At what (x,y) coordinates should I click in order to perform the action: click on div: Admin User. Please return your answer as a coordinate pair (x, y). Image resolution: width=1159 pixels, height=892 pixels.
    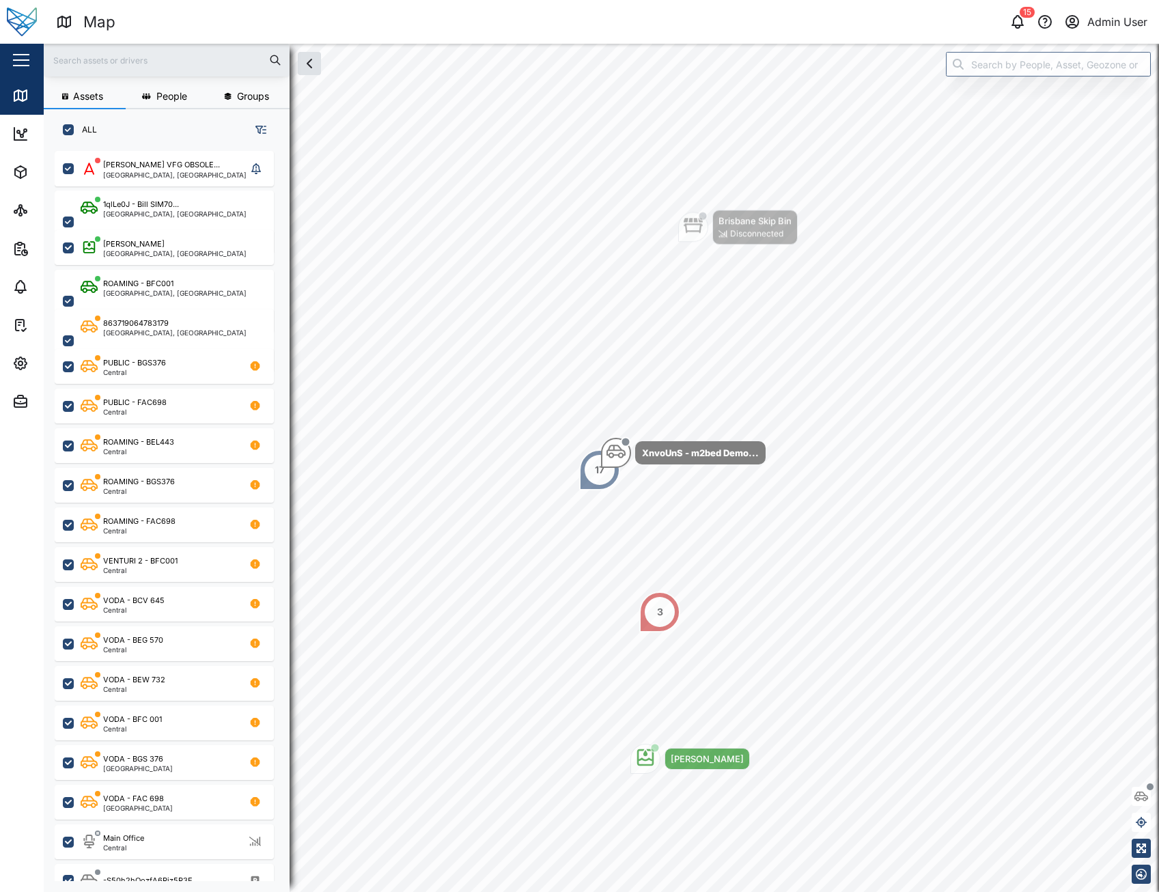
    Looking at the image, I should click on (1118, 22).